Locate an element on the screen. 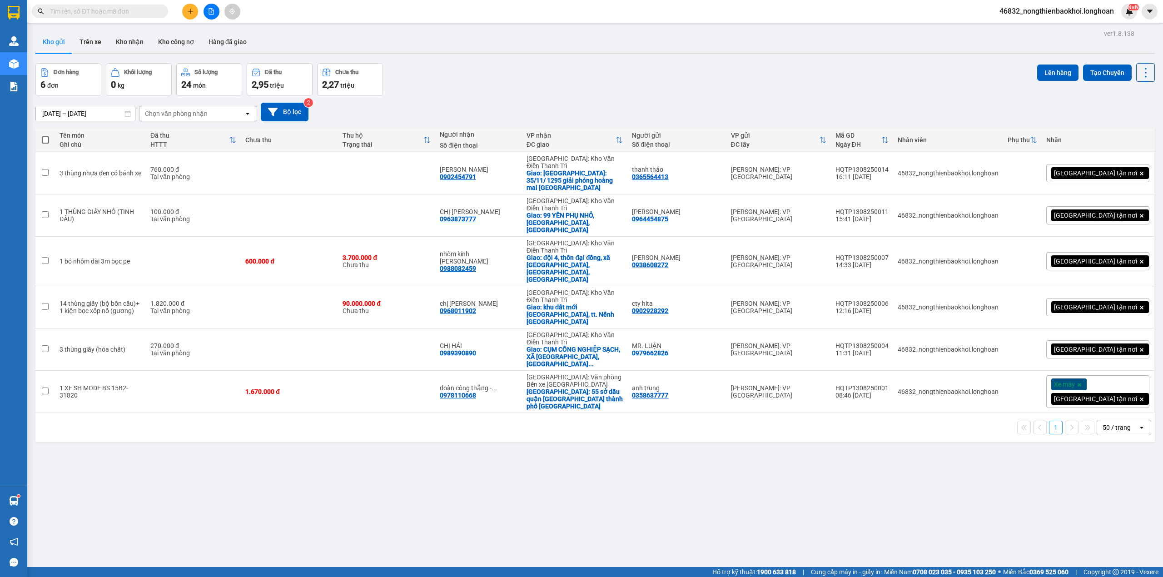 The height and width of the screenshot is (577, 1163). div: 3 thùng nhựa đen có bánh xe is located at coordinates (100, 173).